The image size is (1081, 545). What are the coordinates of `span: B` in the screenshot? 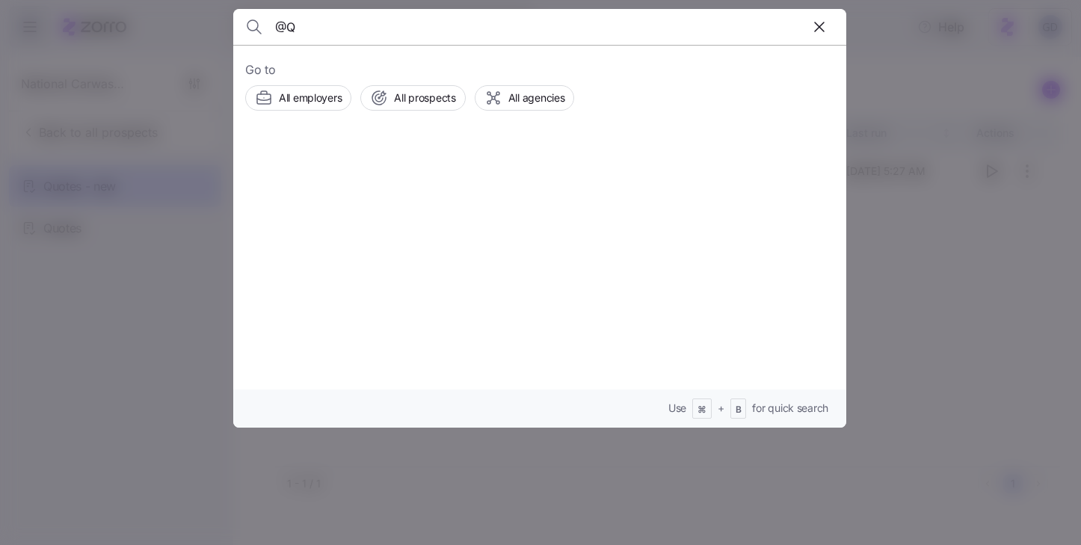 It's located at (738, 410).